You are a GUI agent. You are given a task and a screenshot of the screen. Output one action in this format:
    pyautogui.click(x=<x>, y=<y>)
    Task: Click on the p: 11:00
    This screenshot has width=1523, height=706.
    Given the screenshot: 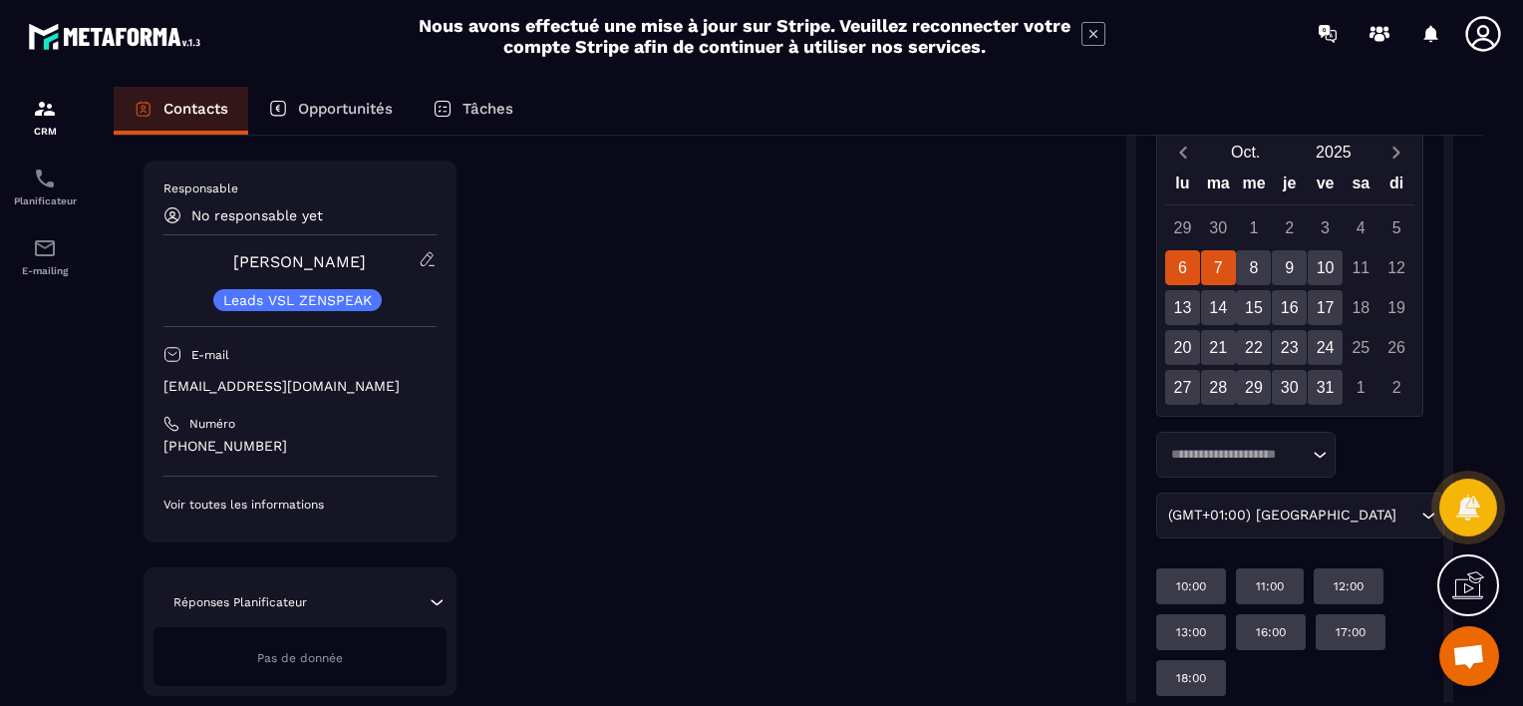 What is the action you would take?
    pyautogui.click(x=1270, y=586)
    